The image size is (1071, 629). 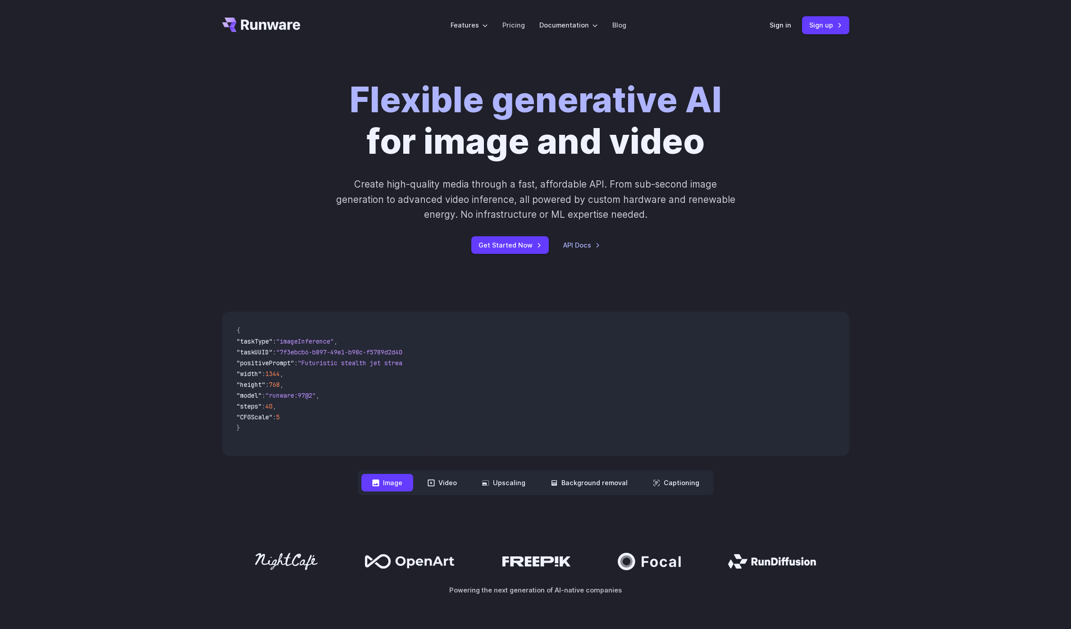 I want to click on span: "model", so click(x=249, y=395).